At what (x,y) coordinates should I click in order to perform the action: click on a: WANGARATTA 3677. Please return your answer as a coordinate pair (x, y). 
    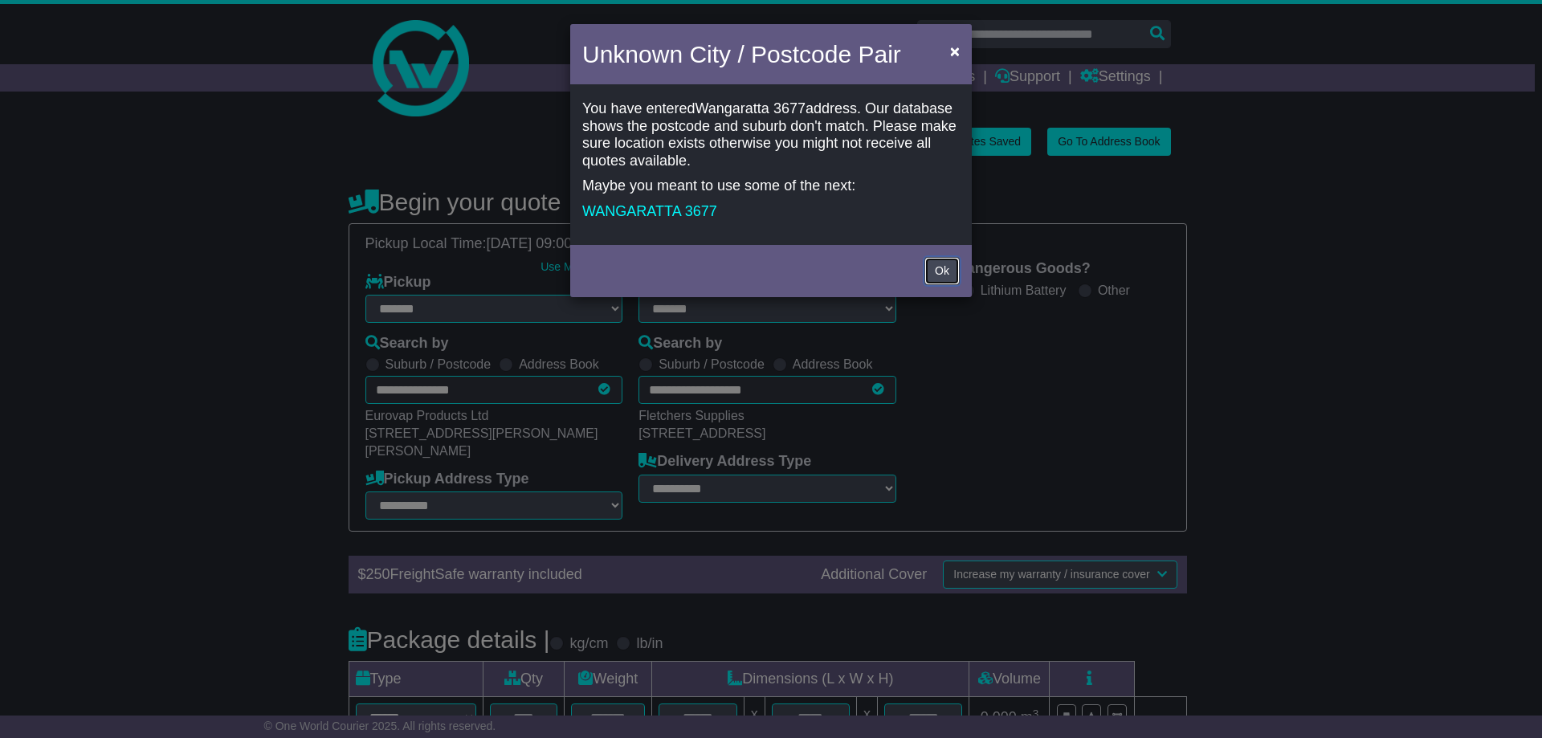
    Looking at the image, I should click on (650, 211).